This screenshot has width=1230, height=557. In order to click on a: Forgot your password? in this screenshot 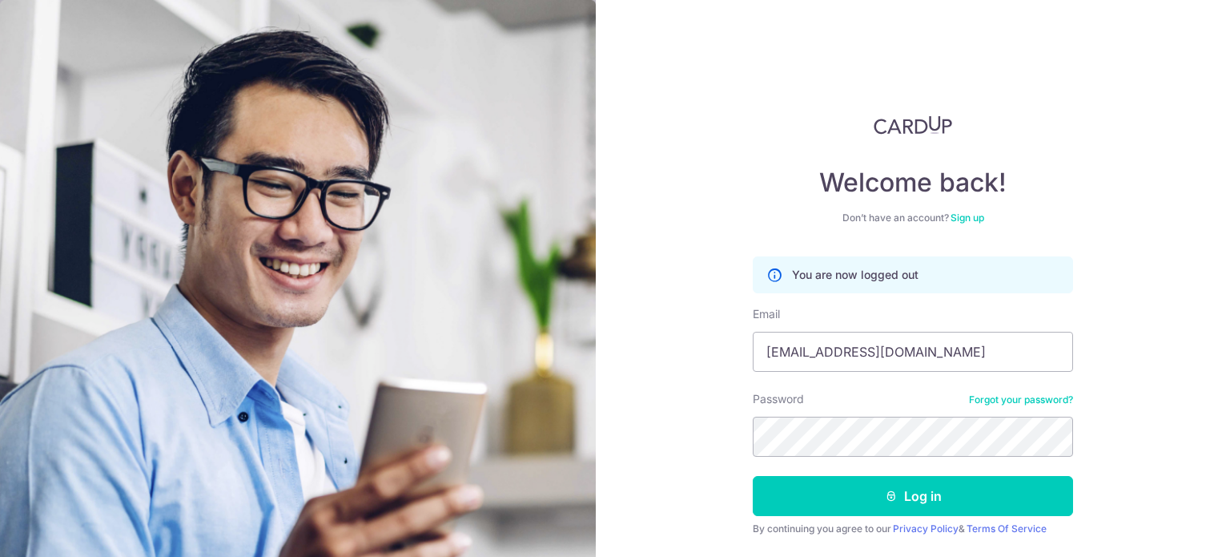, I will do `click(1021, 400)`.